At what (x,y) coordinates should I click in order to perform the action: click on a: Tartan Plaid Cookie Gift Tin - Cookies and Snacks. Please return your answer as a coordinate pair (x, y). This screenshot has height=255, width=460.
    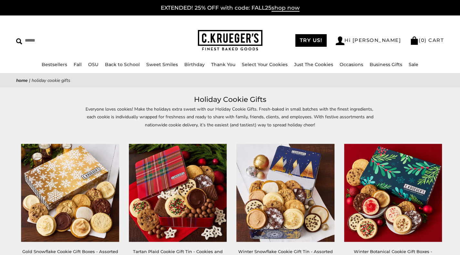
    Looking at the image, I should click on (178, 193).